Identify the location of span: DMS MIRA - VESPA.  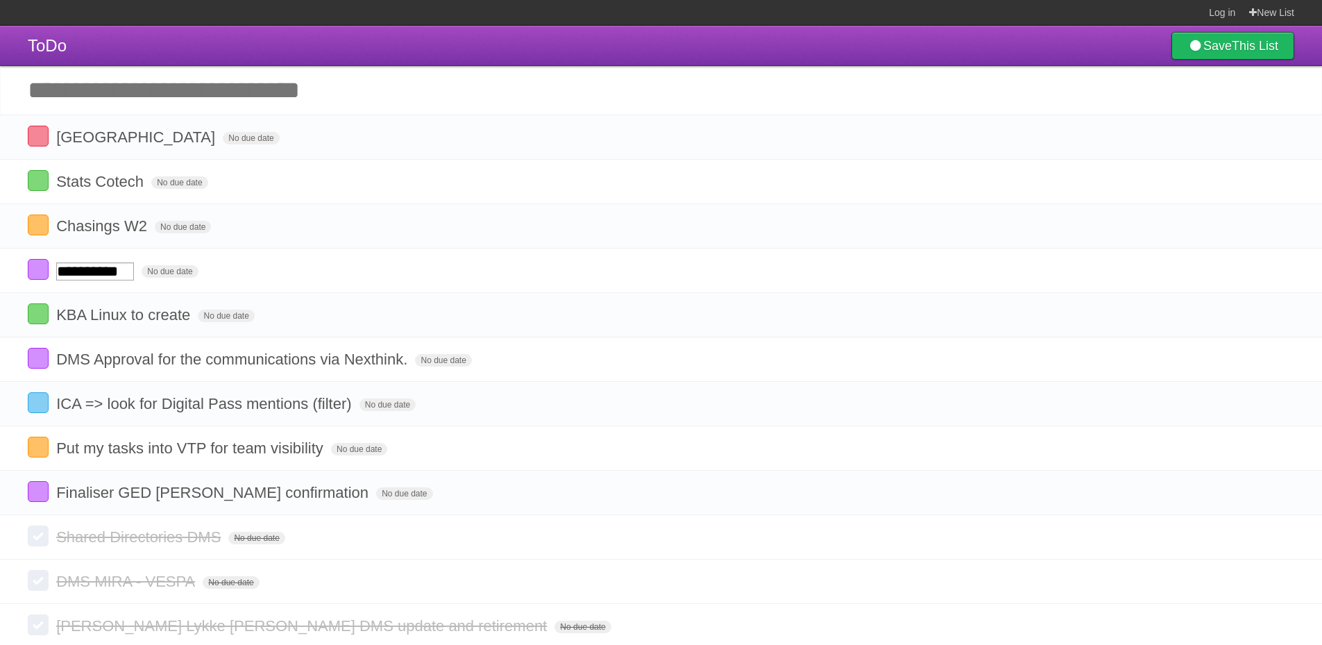
(127, 581).